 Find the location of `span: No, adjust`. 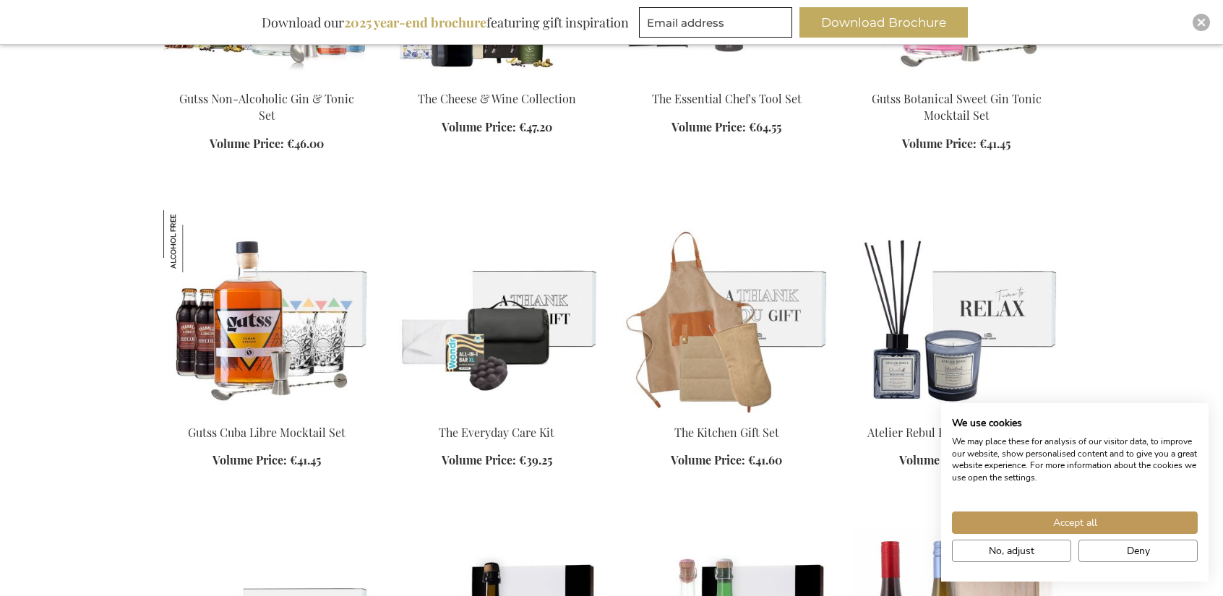

span: No, adjust is located at coordinates (1011, 551).